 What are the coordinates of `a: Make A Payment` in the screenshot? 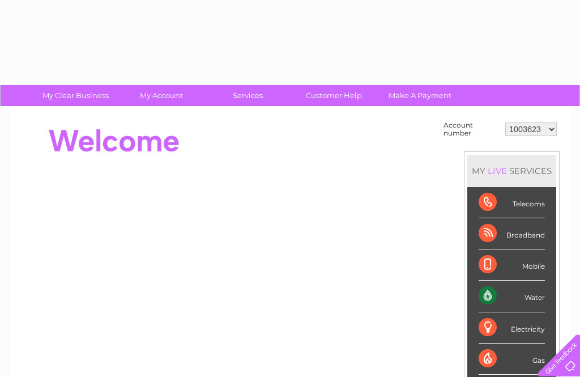 It's located at (420, 95).